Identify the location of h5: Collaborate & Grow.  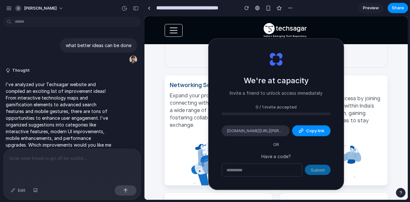
(189, 186).